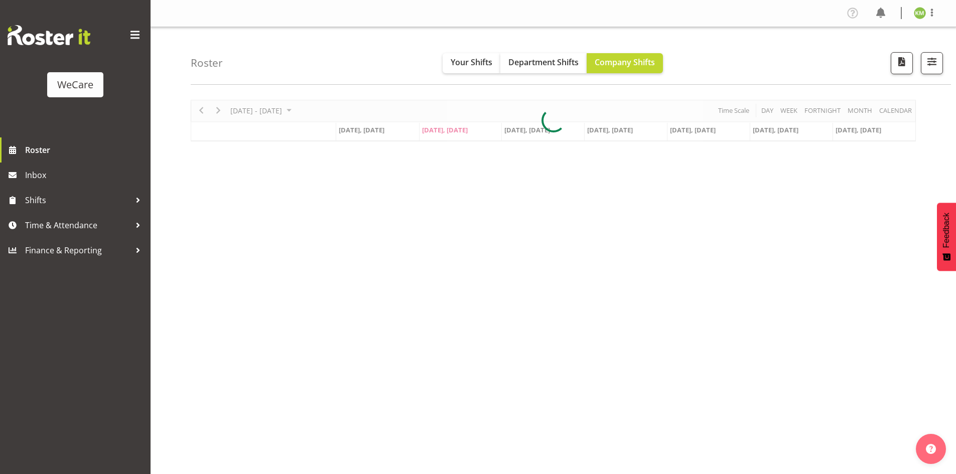 The width and height of the screenshot is (956, 474). Describe the element at coordinates (902, 63) in the screenshot. I see `button: Download a PDF of the roster according to the set date range.` at that location.